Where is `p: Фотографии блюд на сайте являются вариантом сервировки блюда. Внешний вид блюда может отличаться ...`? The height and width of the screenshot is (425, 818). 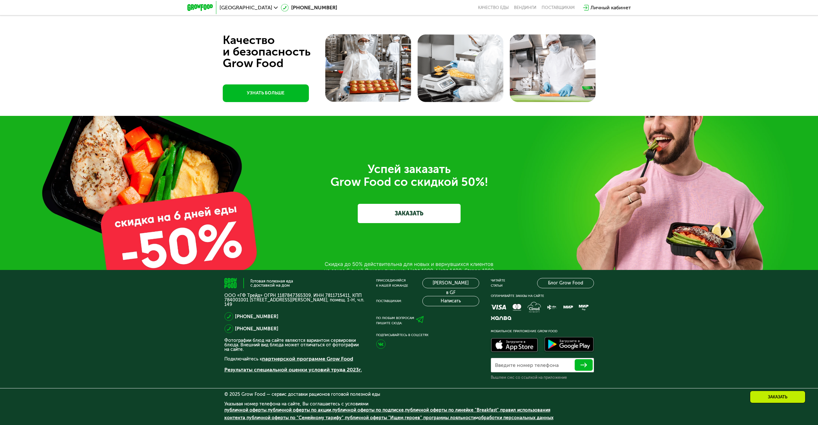
p: Фотографии блюд на сайте являются вариантом сервировки блюда. Внешний вид блюда может отличаться ... is located at coordinates (294, 345).